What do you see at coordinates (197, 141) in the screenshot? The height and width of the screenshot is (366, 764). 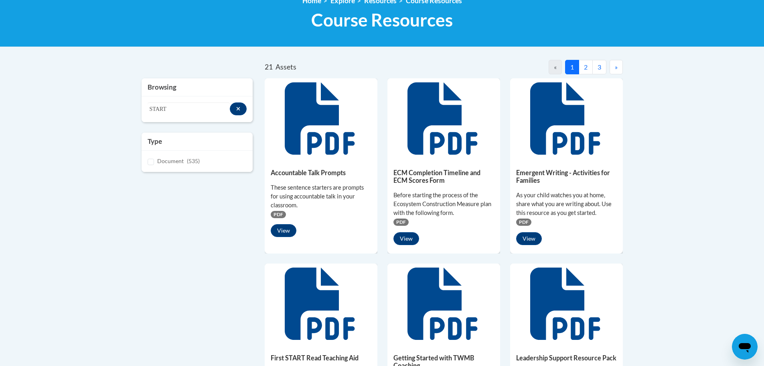 I see `h3: Type` at bounding box center [197, 141].